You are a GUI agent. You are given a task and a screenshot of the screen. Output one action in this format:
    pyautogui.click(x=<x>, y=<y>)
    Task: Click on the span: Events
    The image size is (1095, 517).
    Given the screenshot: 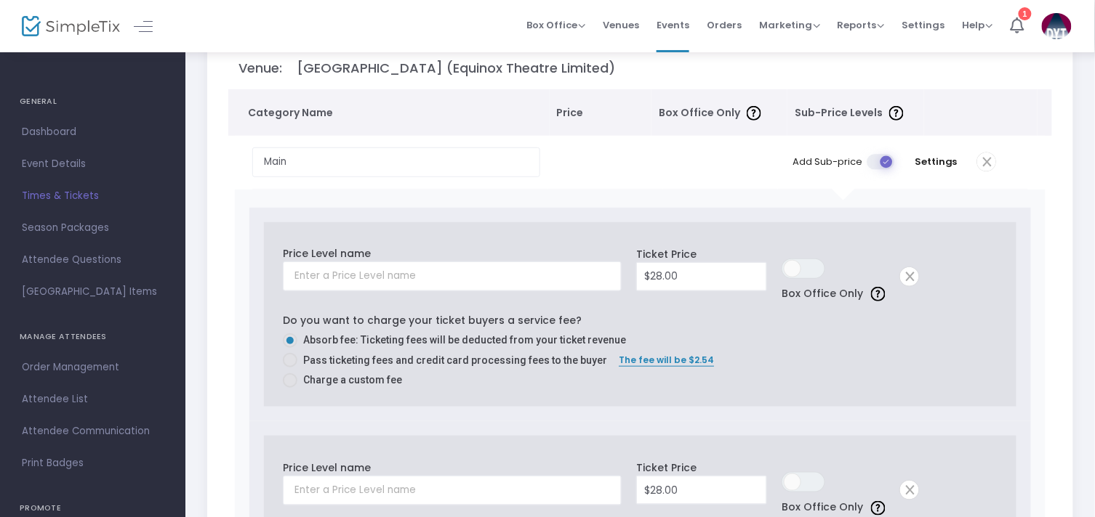 What is the action you would take?
    pyautogui.click(x=672, y=25)
    